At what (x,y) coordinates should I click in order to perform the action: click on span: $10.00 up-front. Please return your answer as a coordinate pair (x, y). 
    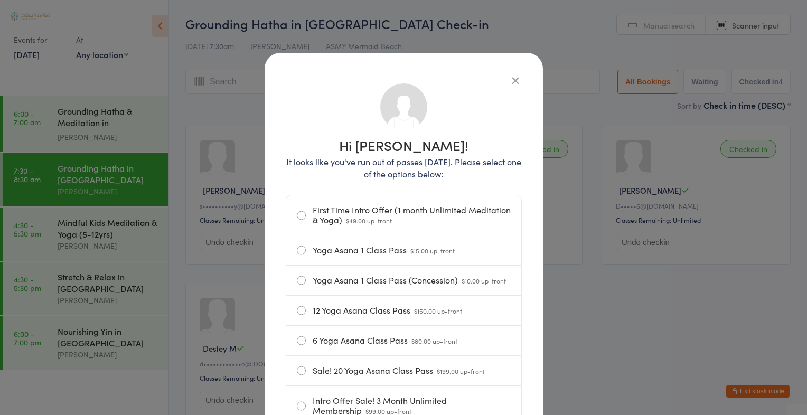
    Looking at the image, I should click on (484, 281).